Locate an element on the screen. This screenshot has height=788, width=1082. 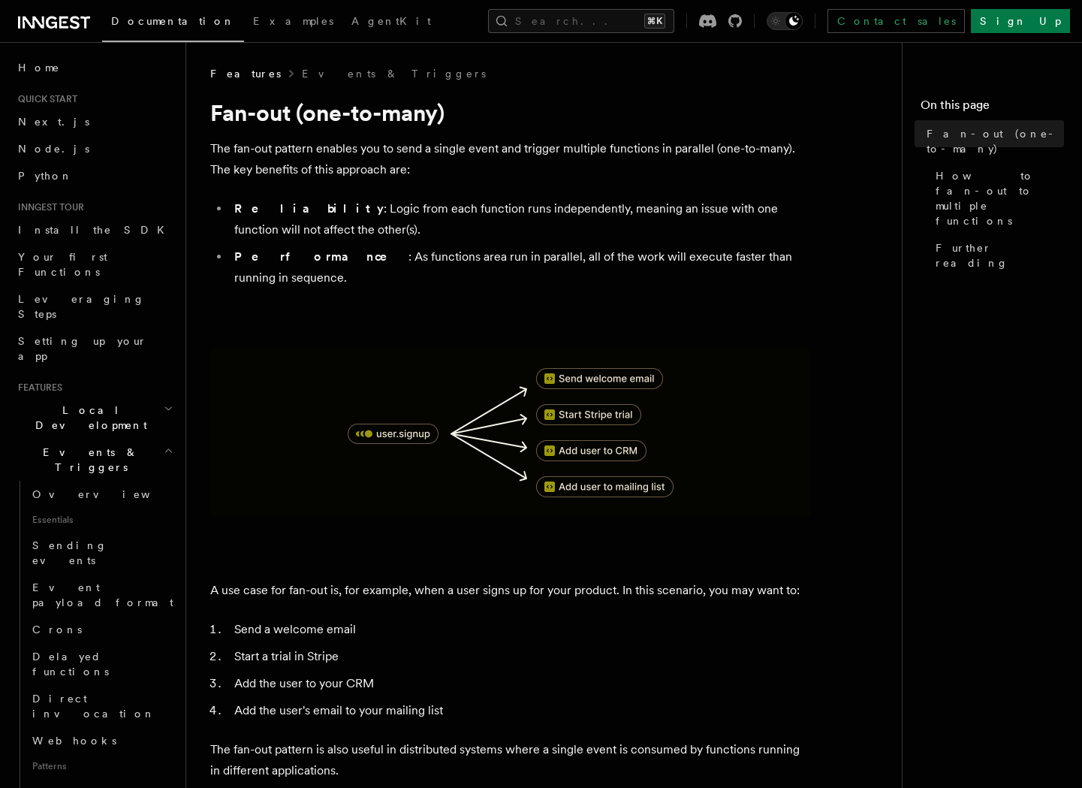
a: Sending events is located at coordinates (101, 553).